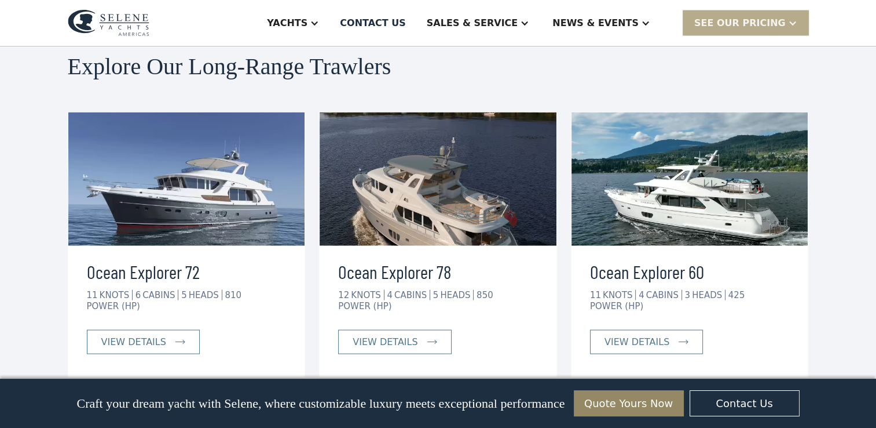 The width and height of the screenshot is (876, 428). I want to click on span: Tick the box below to receive occasional updates, exclusive offers, and VIP access via text message., so click(93, 410).